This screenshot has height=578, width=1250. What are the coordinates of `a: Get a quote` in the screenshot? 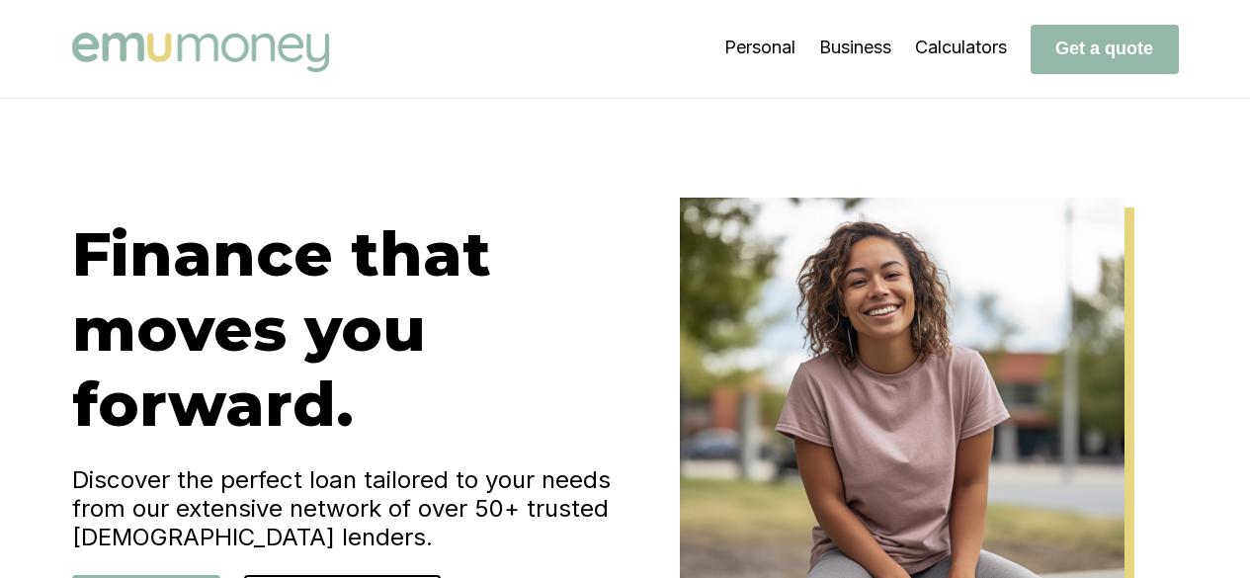 It's located at (1105, 47).